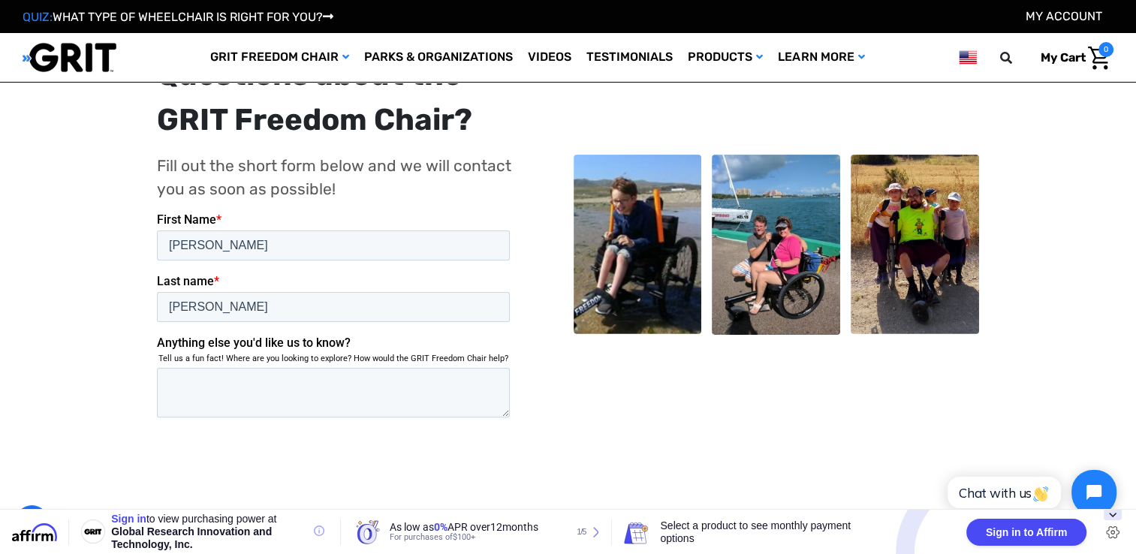 This screenshot has height=554, width=1136. What do you see at coordinates (821, 57) in the screenshot?
I see `a: Learn More` at bounding box center [821, 57].